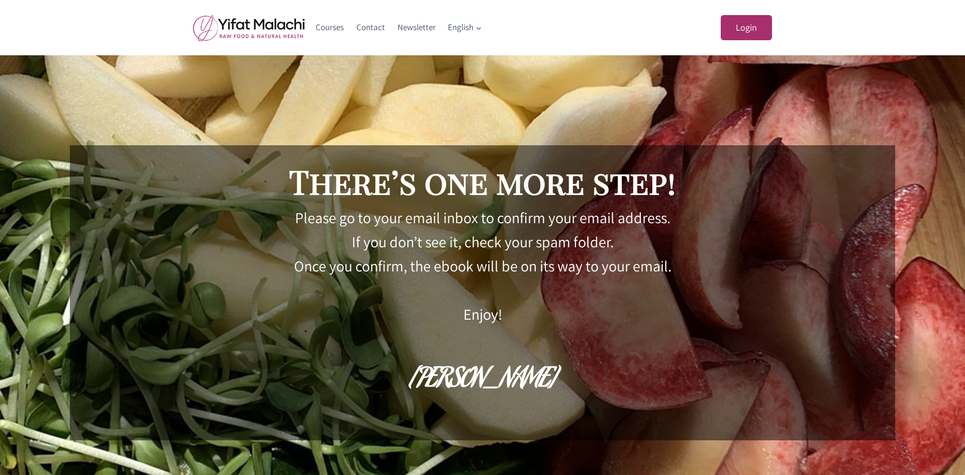  Describe the element at coordinates (465, 28) in the screenshot. I see `a: English` at that location.